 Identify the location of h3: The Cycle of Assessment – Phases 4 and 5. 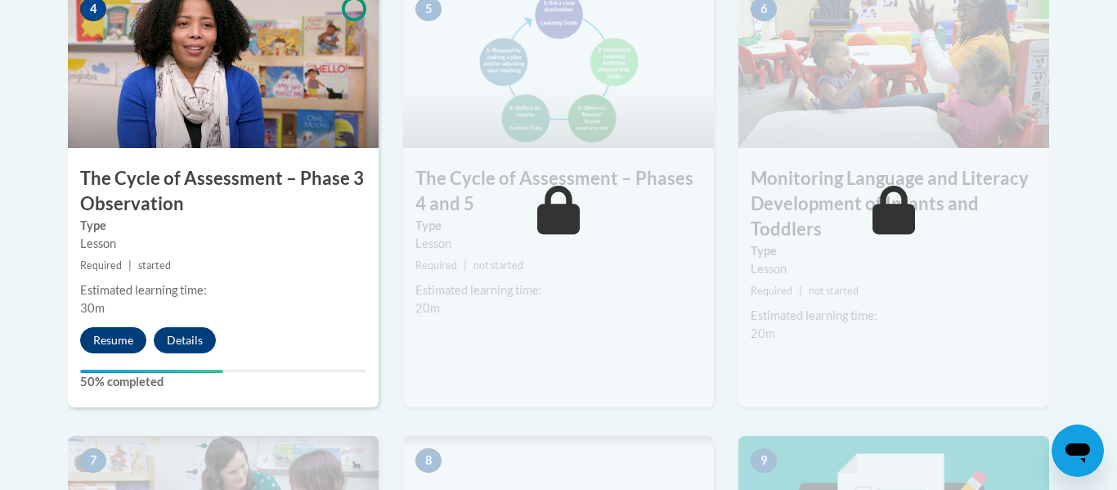
(558, 191).